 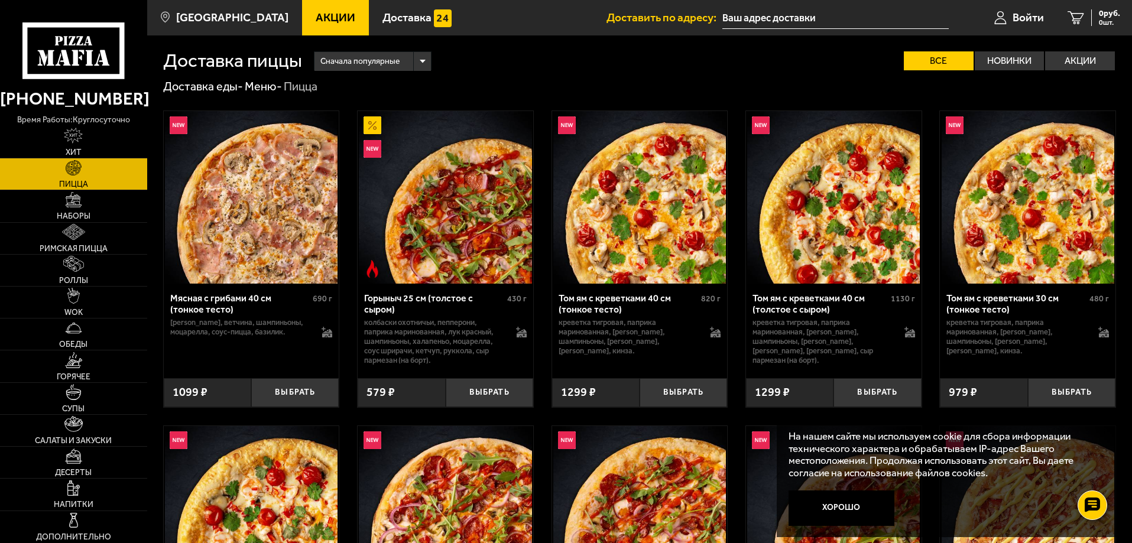 What do you see at coordinates (372, 125) in the screenshot?
I see `img: Акционный` at bounding box center [372, 125].